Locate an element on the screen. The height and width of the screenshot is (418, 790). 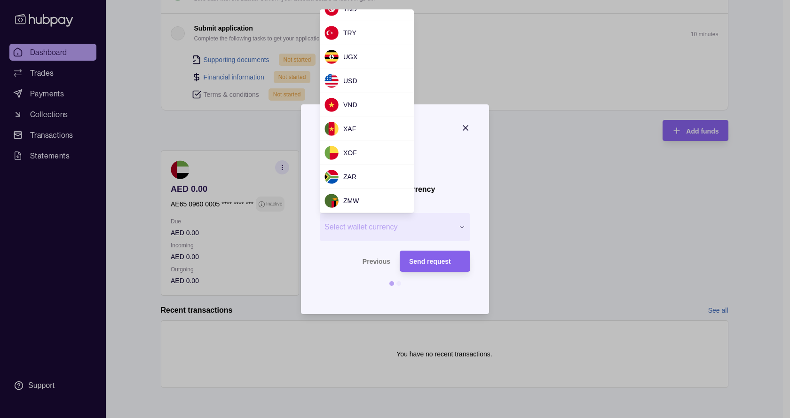
span: UGX is located at coordinates (350, 57).